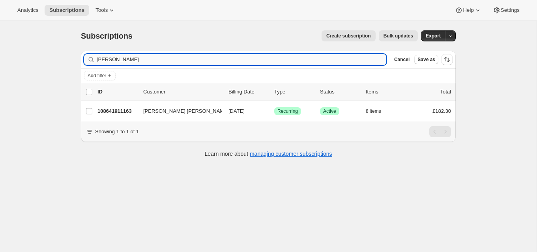  What do you see at coordinates (373, 111) in the screenshot?
I see `span: 8 items` at bounding box center [373, 111].